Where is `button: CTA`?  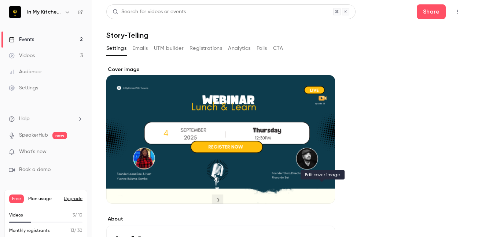
button: CTA is located at coordinates (278, 48).